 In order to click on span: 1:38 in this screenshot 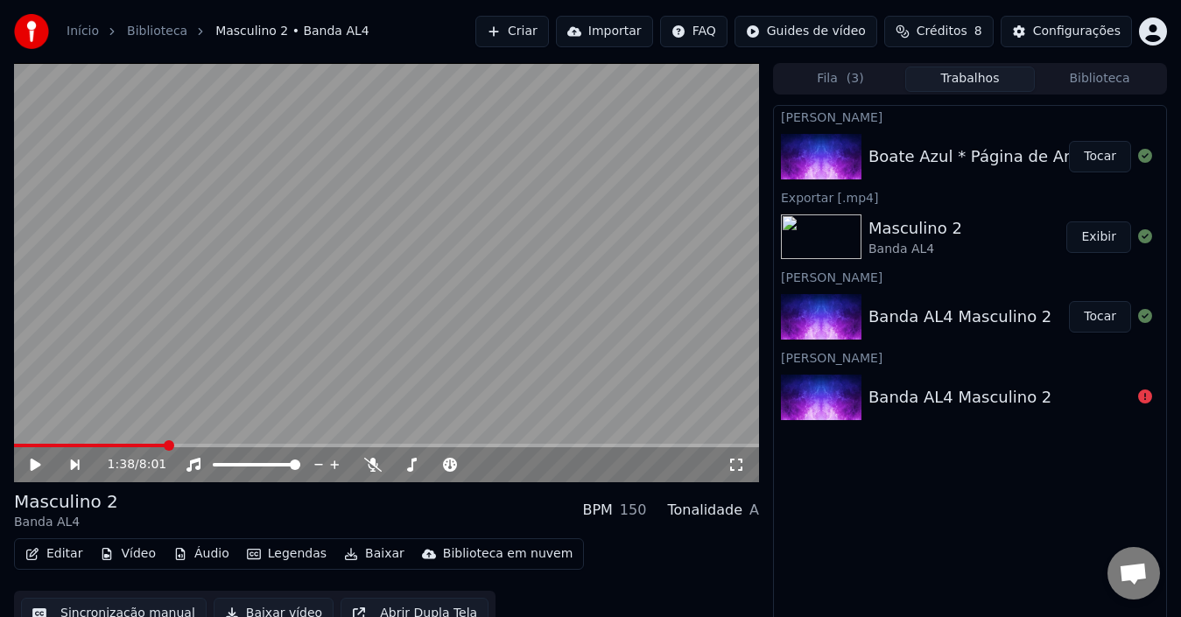, I will do `click(121, 465)`.